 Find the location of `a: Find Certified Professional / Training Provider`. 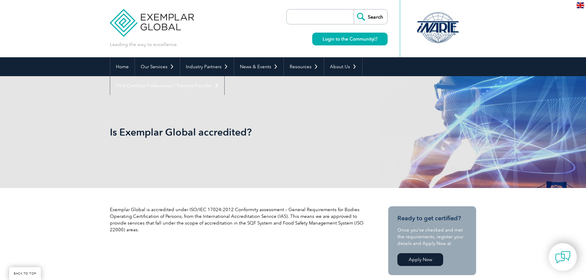

a: Find Certified Professional / Training Provider is located at coordinates (167, 86).